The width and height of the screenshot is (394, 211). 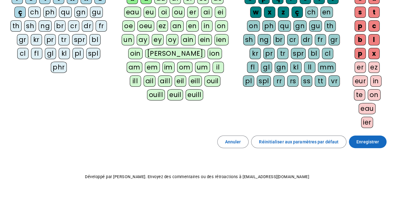 What do you see at coordinates (152, 67) in the screenshot?
I see `div: em` at bounding box center [152, 67].